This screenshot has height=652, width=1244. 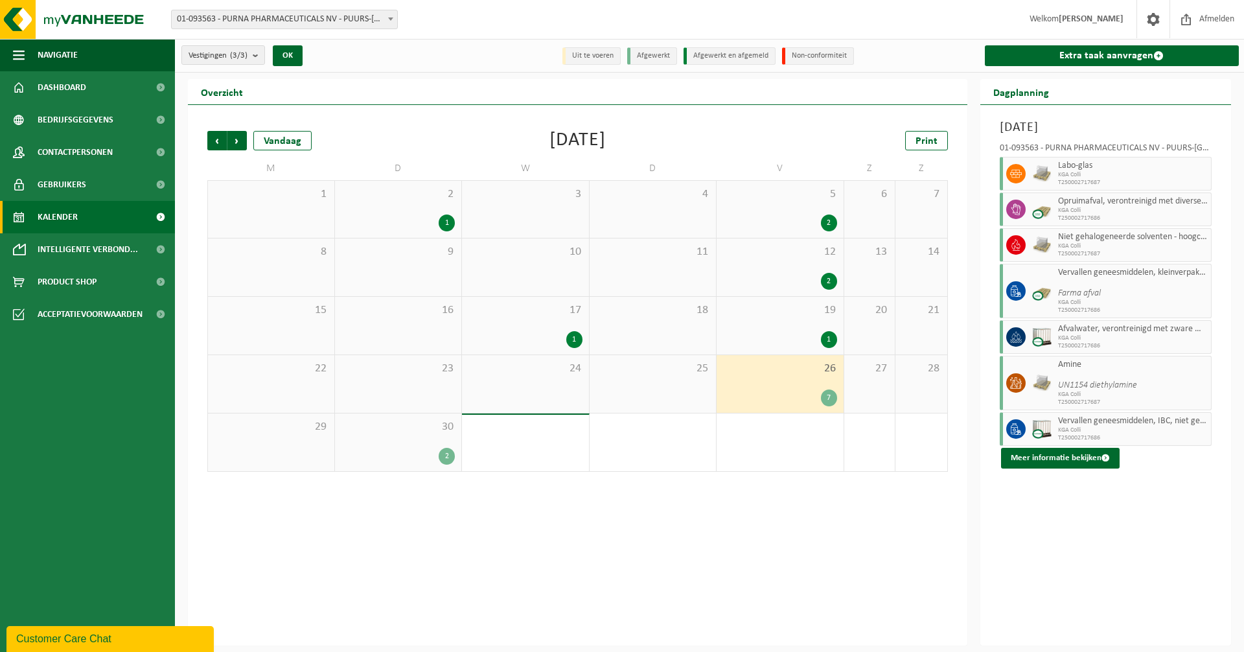 What do you see at coordinates (222, 91) in the screenshot?
I see `h2: Overzicht` at bounding box center [222, 91].